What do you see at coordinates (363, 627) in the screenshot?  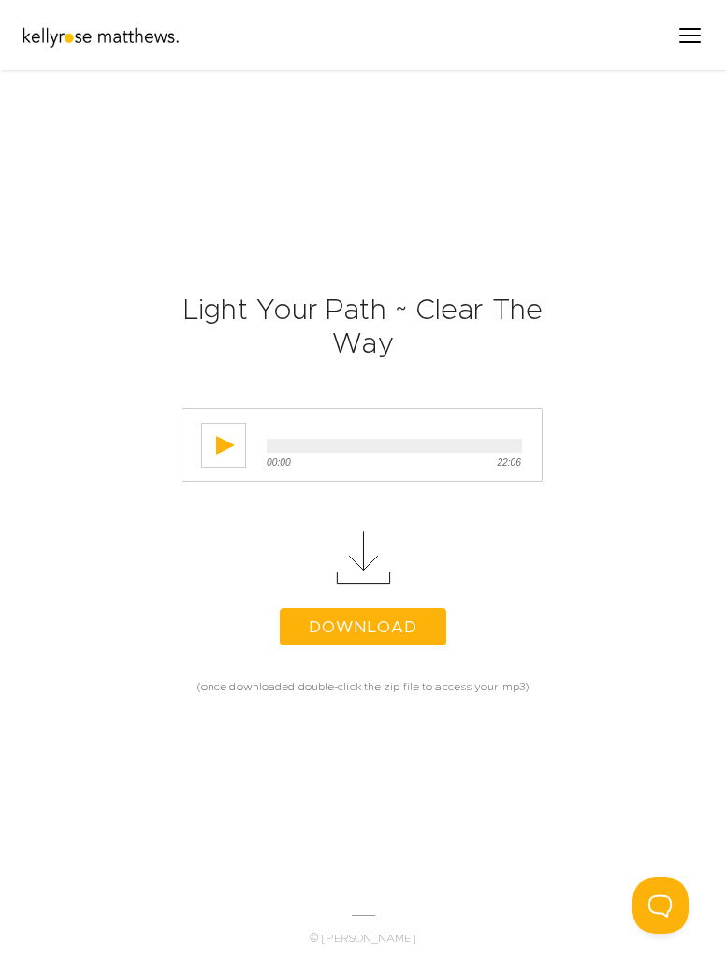 I see `span: download` at bounding box center [363, 627].